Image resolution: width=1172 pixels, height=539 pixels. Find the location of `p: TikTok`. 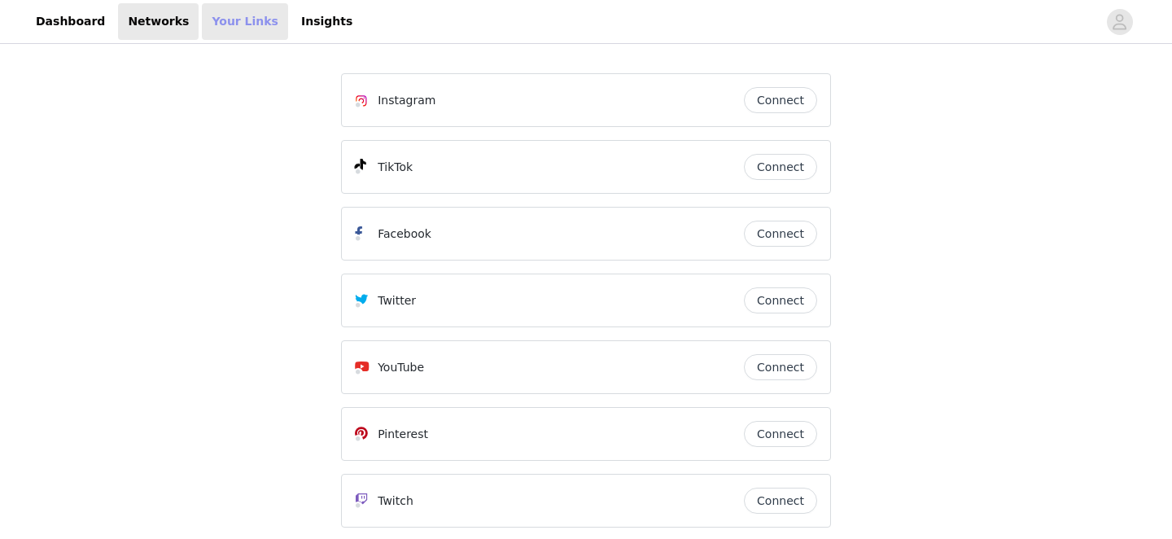

p: TikTok is located at coordinates (395, 167).